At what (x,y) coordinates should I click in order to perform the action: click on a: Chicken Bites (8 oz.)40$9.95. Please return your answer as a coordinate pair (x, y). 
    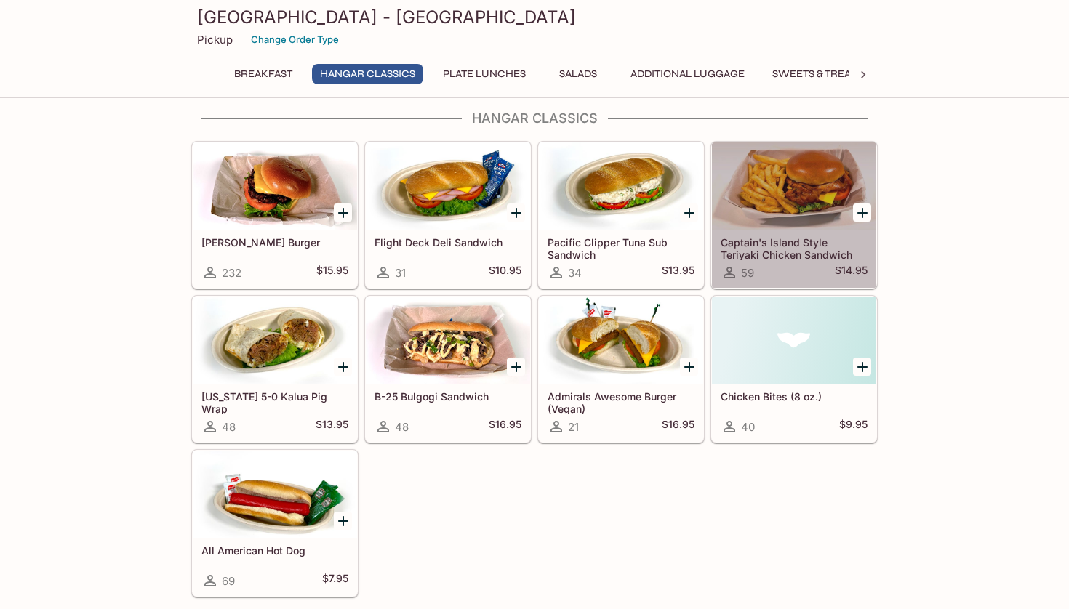
    Looking at the image, I should click on (794, 369).